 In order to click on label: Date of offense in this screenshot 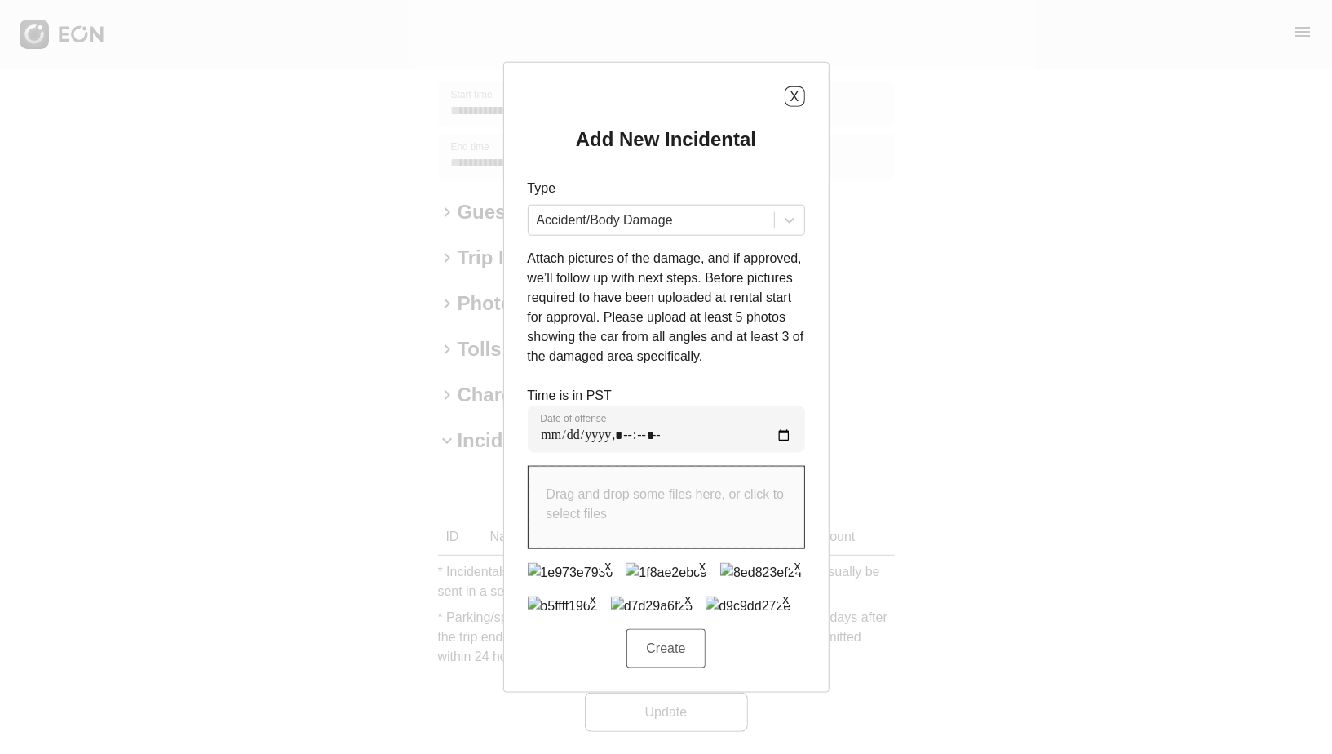, I will do `click(574, 419)`.